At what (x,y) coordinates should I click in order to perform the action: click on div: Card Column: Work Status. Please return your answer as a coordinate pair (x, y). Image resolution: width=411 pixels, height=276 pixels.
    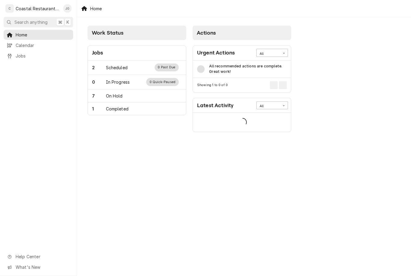
    Looking at the image, I should click on (137, 79).